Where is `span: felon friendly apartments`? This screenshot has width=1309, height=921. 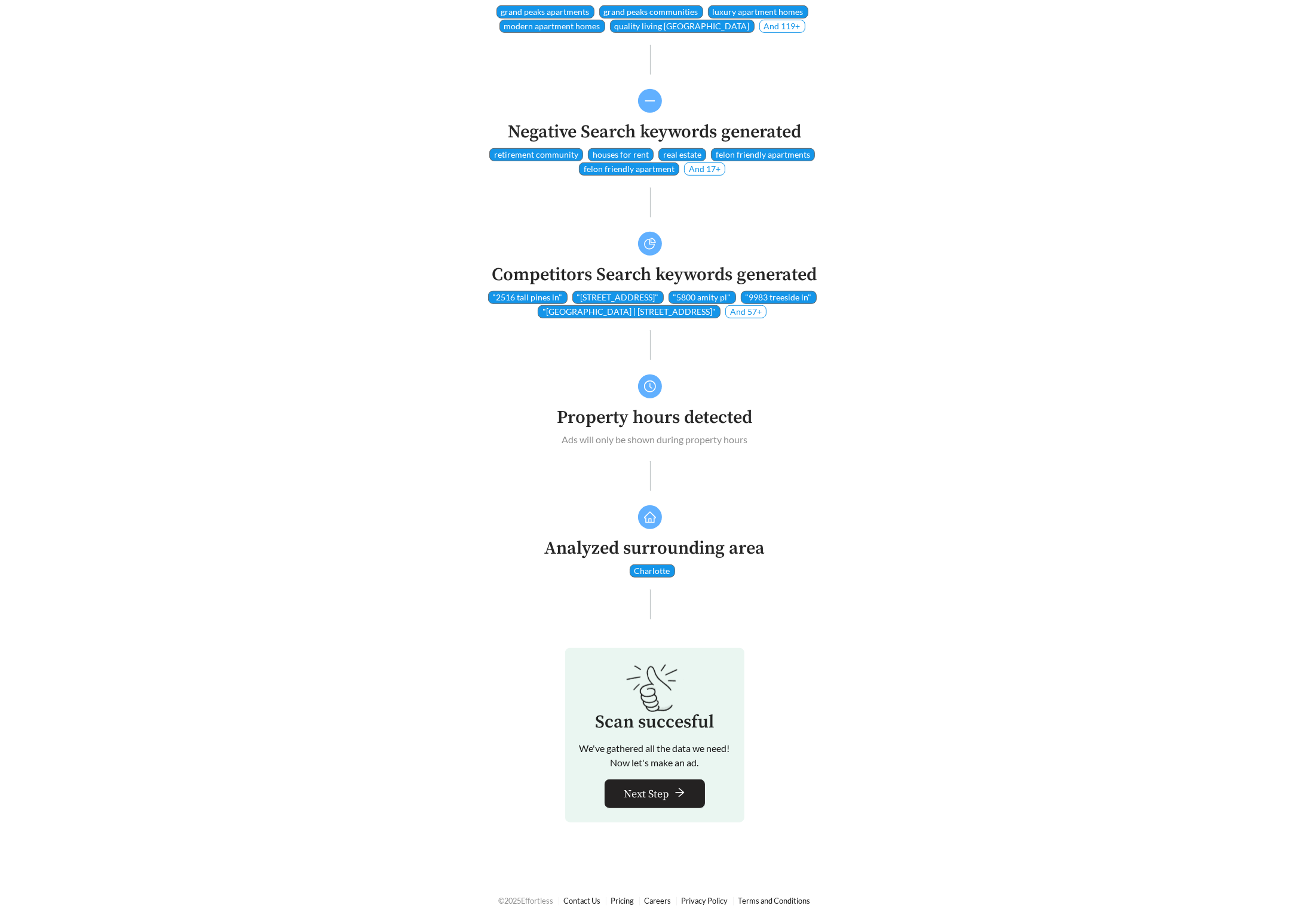 span: felon friendly apartments is located at coordinates (763, 155).